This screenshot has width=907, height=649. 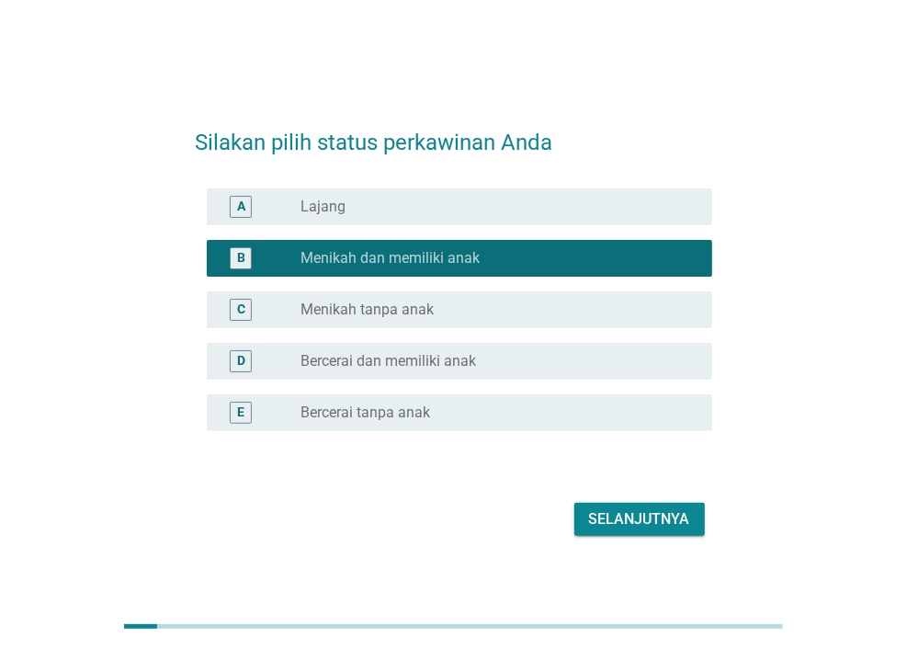 What do you see at coordinates (241, 361) in the screenshot?
I see `div: D` at bounding box center [241, 361].